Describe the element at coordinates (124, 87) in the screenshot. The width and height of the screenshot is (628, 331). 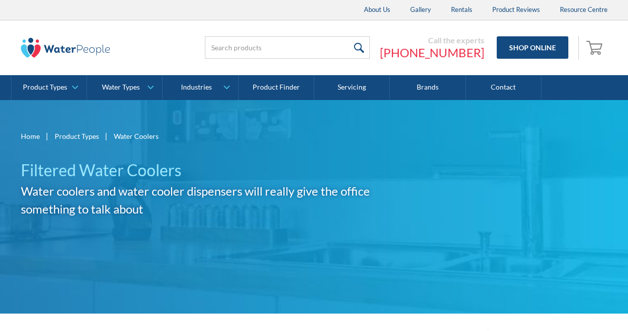
I see `a: Water Types` at that location.